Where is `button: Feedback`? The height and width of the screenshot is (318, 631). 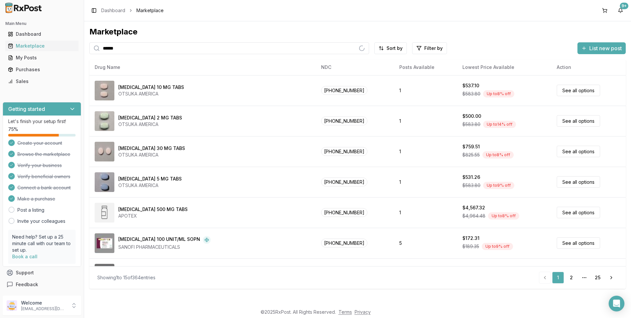
button: Feedback is located at coordinates (42, 285).